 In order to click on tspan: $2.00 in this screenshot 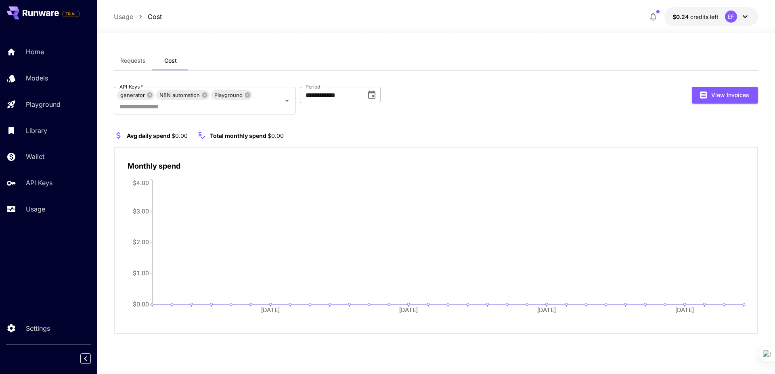, I will do `click(141, 242)`.